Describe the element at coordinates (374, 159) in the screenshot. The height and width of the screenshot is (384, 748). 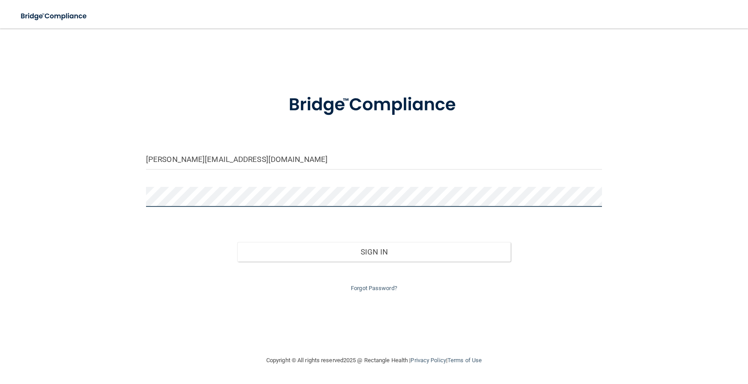
I see `input: Email` at that location.